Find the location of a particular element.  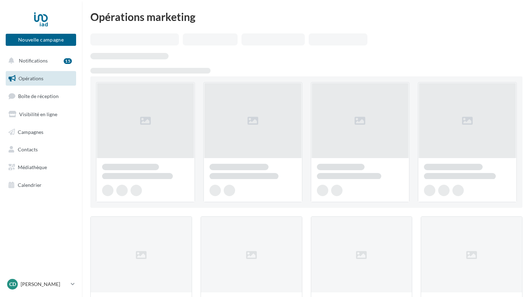

div: Opérations marketing is located at coordinates (306, 17).